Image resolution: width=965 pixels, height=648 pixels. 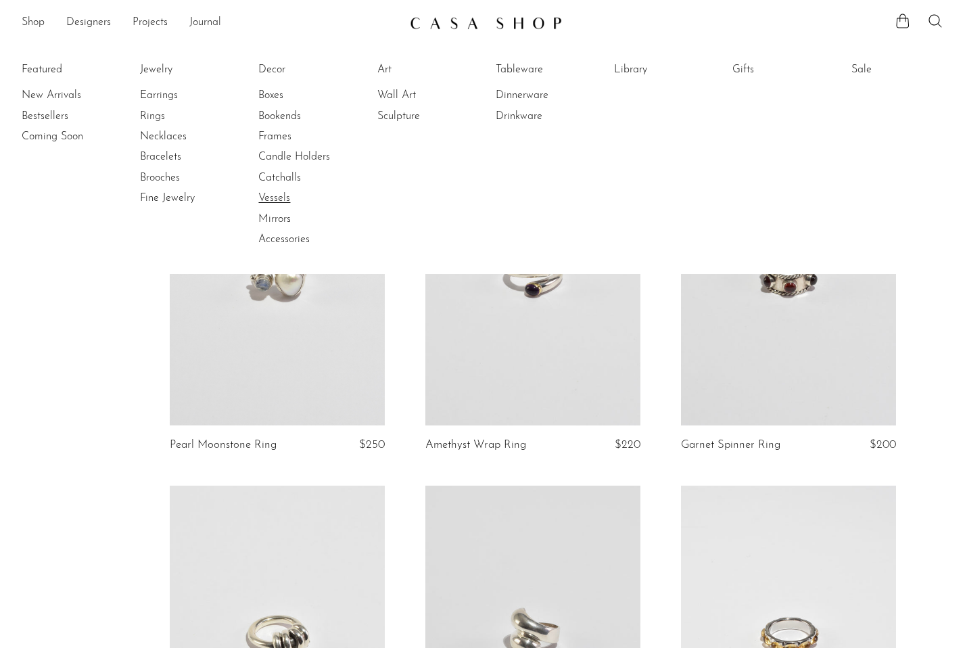 I want to click on a: Drinkware, so click(x=547, y=116).